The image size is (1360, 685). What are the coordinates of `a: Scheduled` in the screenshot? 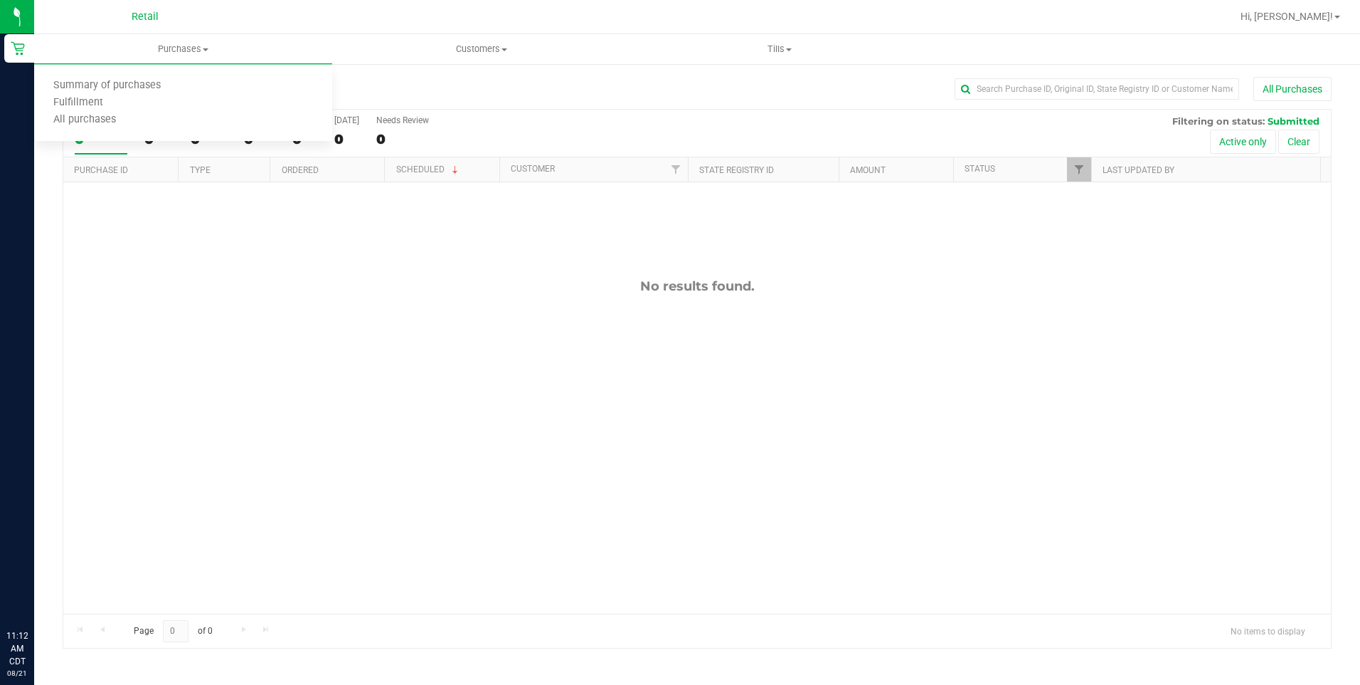 It's located at (428, 169).